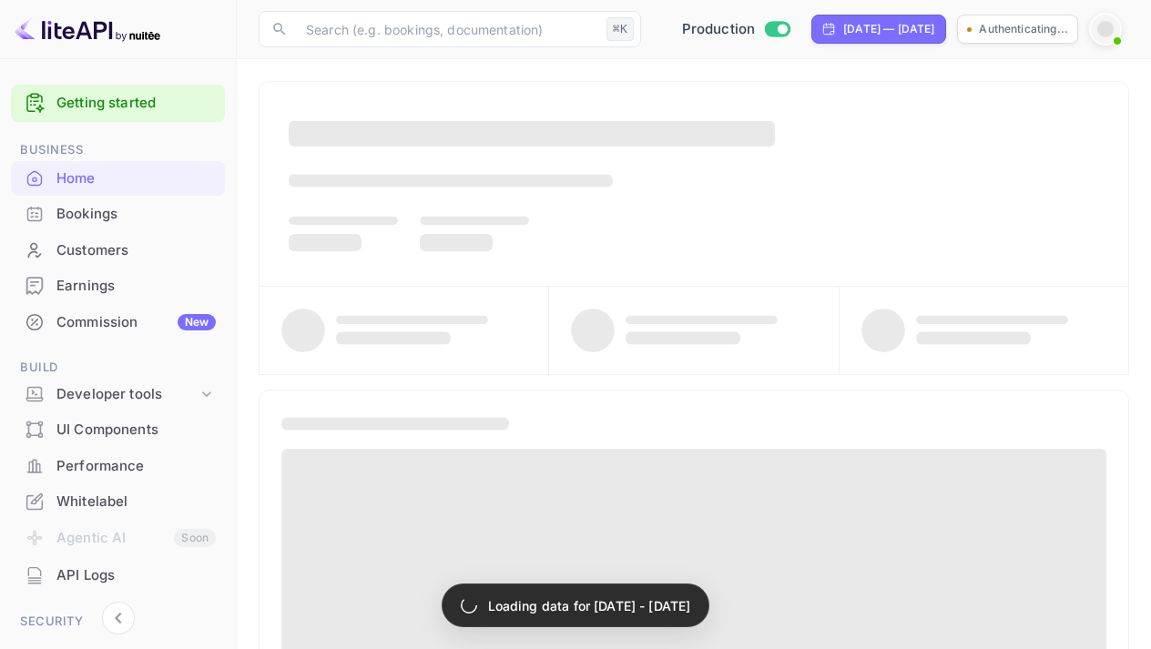 The height and width of the screenshot is (649, 1151). I want to click on p: Authenticating..., so click(1023, 29).